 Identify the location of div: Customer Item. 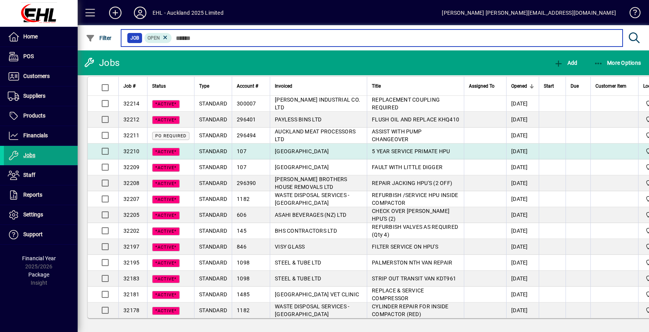
(614, 86).